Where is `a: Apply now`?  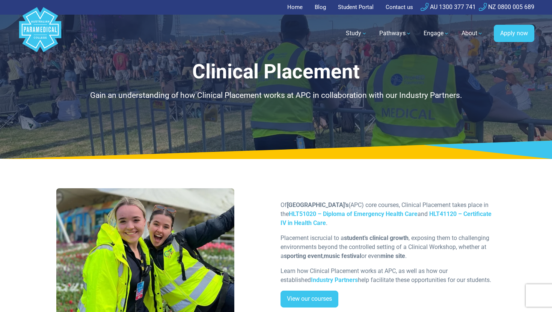 a: Apply now is located at coordinates (514, 33).